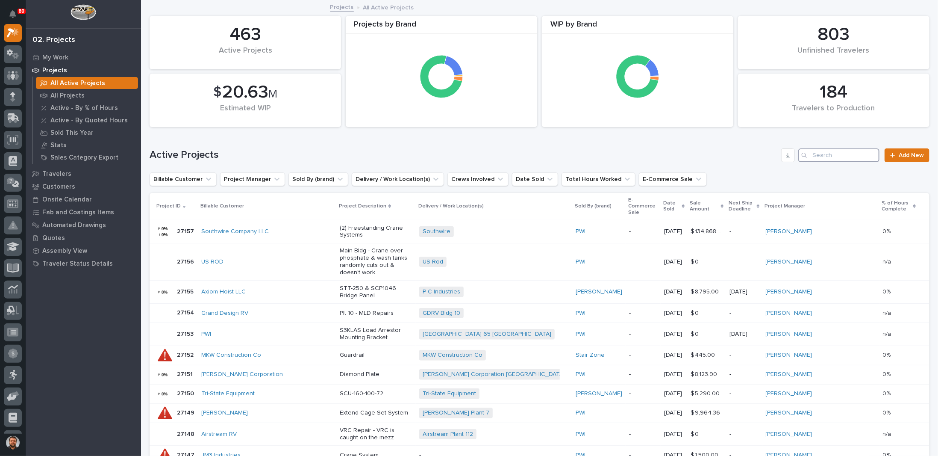  I want to click on a: Sold This Year, so click(87, 132).